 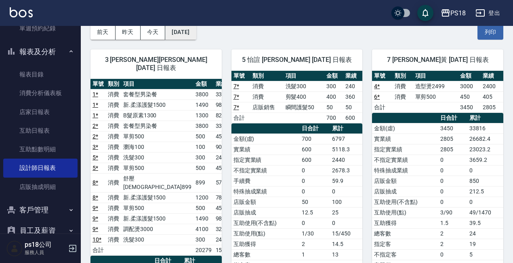 What do you see at coordinates (315, 244) in the screenshot?
I see `td: 2` at bounding box center [315, 244].